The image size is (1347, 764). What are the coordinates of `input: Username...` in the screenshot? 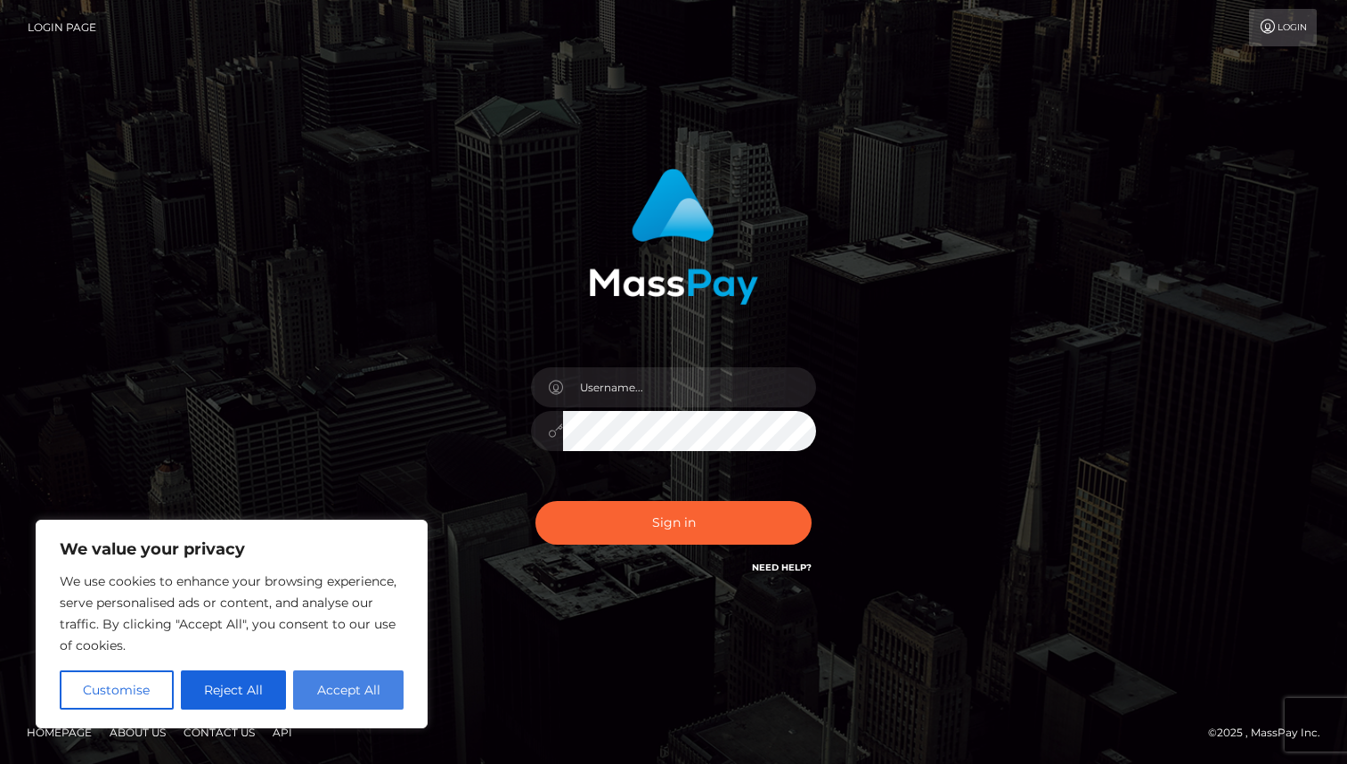 It's located at (690, 387).